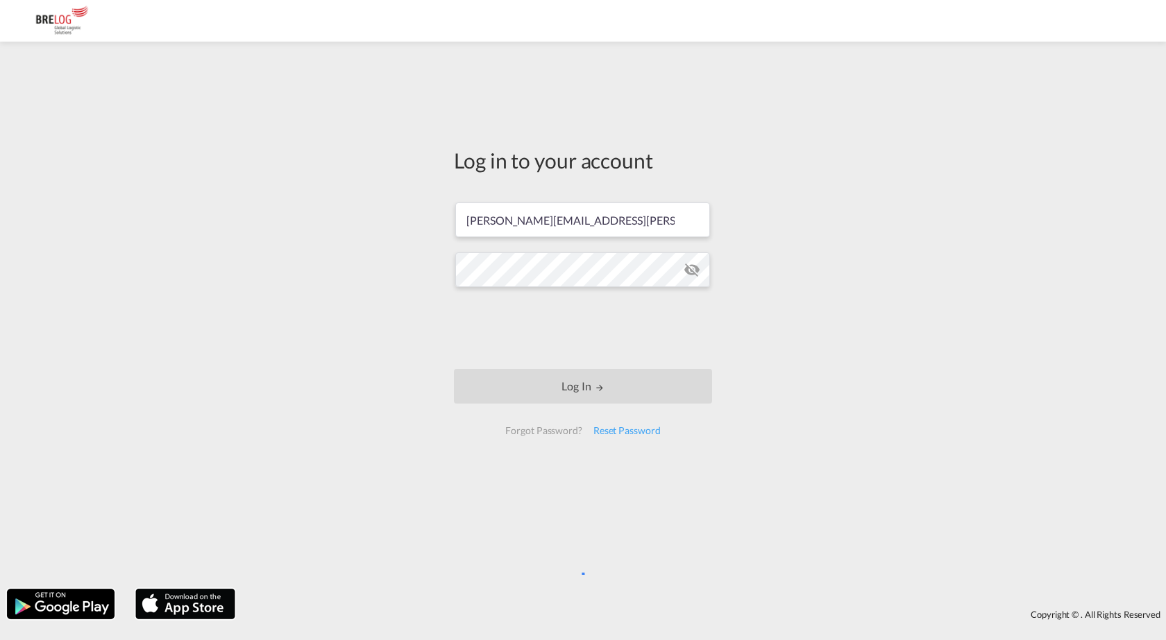 This screenshot has width=1166, height=640. Describe the element at coordinates (67, 21) in the screenshot. I see `img: daae70a0ee2511ecb27c1fb462fa6191.png` at that location.